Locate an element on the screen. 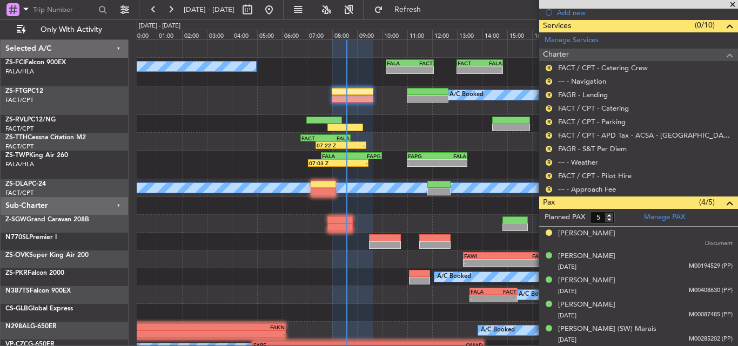 The image size is (738, 346). div: 15:00 is located at coordinates (520, 35).